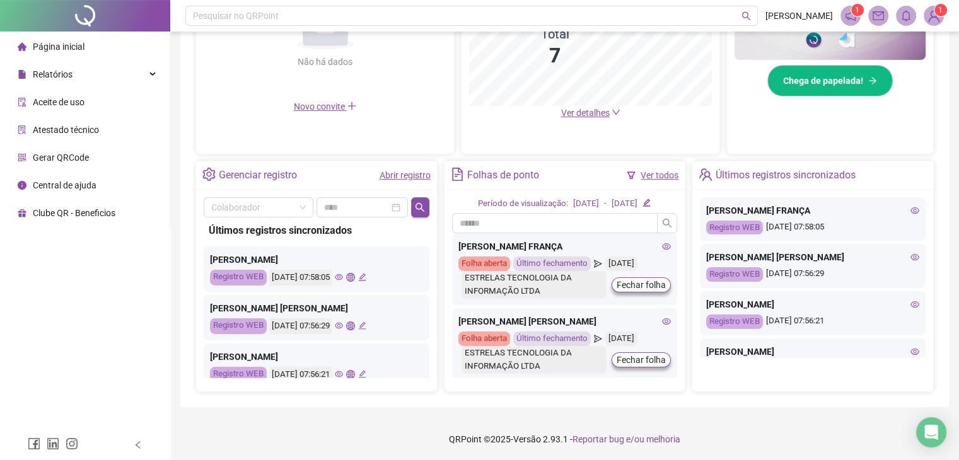 This screenshot has height=460, width=959. Describe the element at coordinates (22, 102) in the screenshot. I see `span: audit` at that location.